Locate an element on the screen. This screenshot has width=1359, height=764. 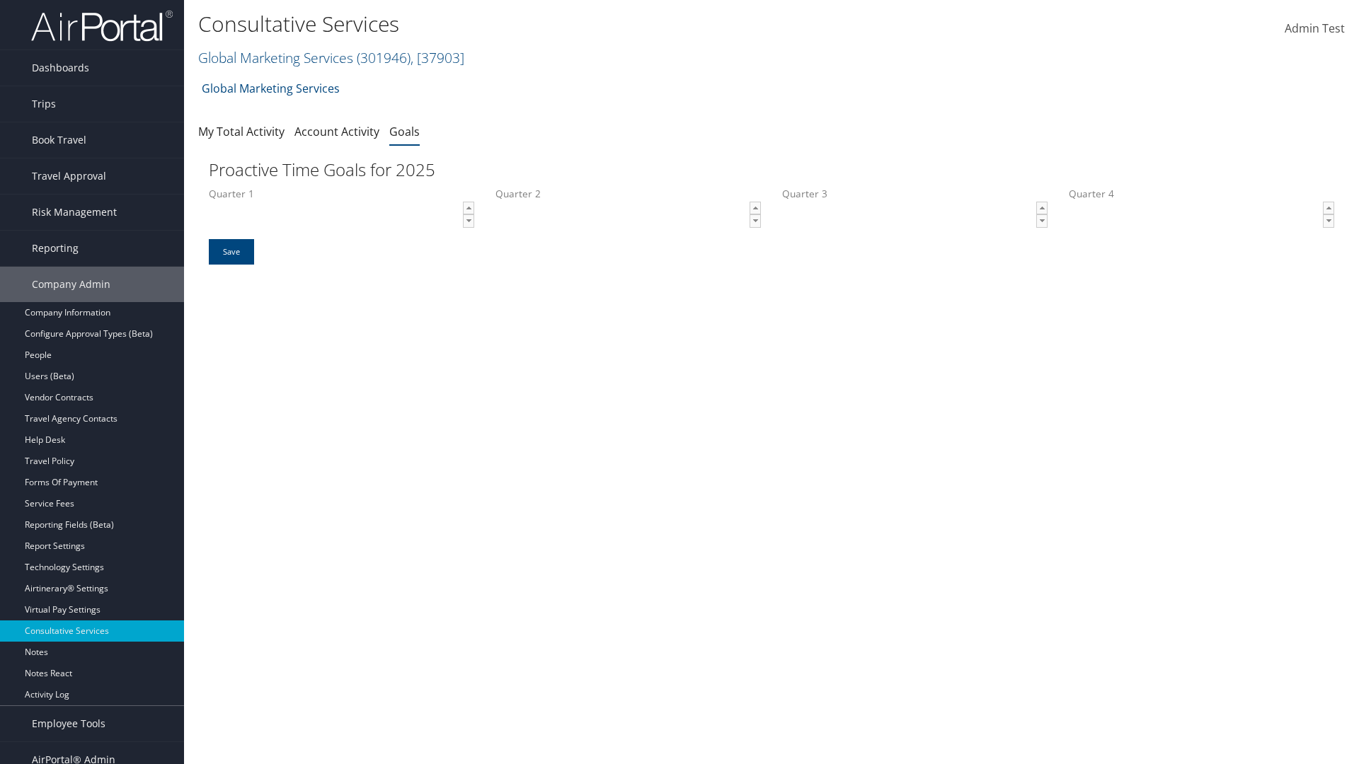
span: Reporting is located at coordinates (55, 248).